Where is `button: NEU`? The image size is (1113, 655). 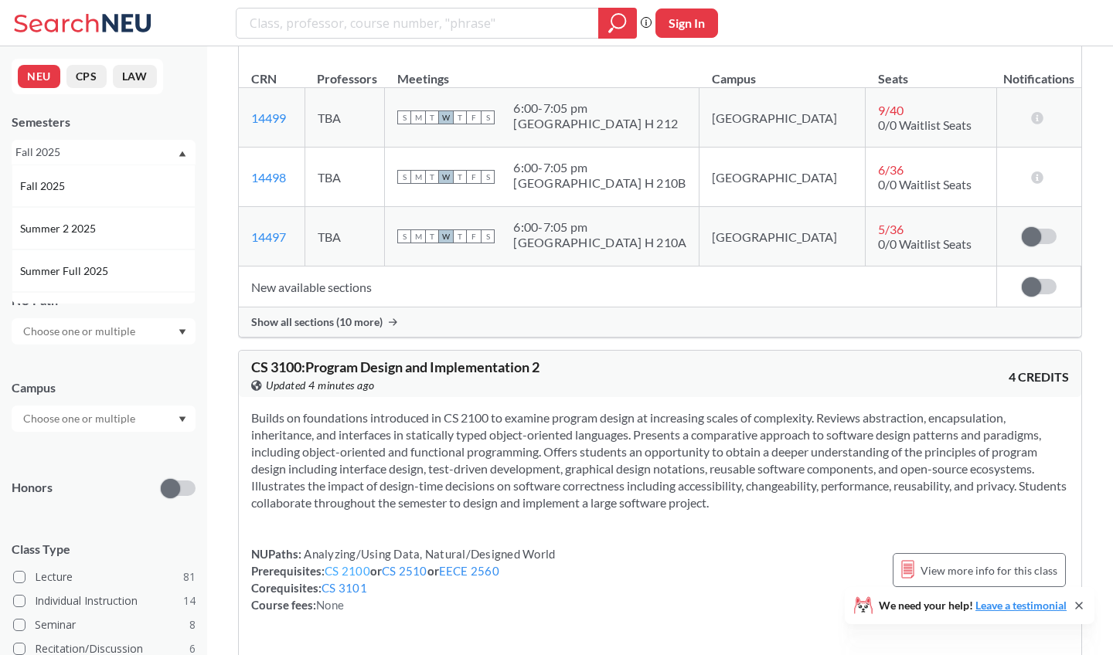 button: NEU is located at coordinates (39, 76).